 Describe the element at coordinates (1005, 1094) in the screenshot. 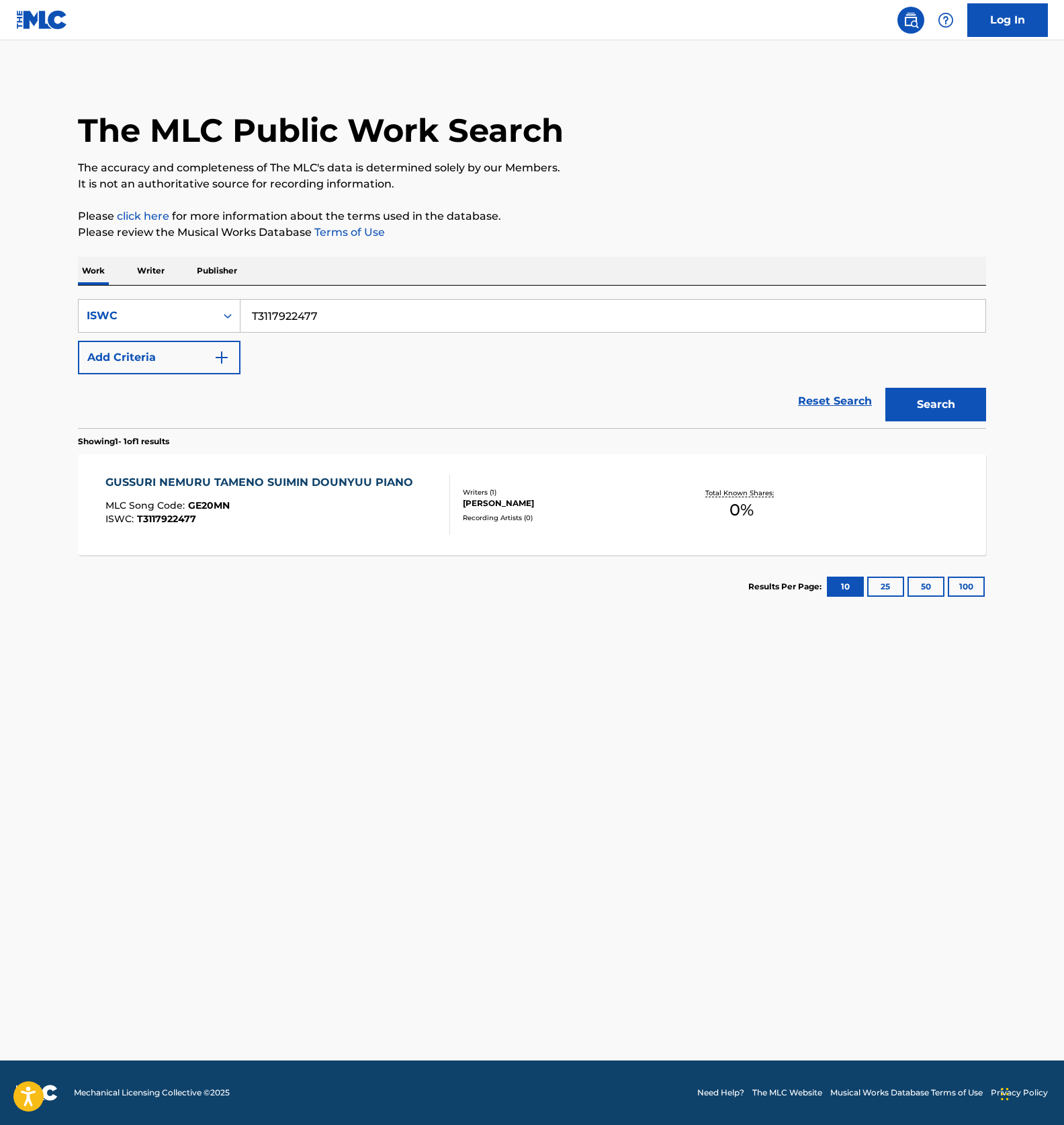

I see `div: Drag` at that location.